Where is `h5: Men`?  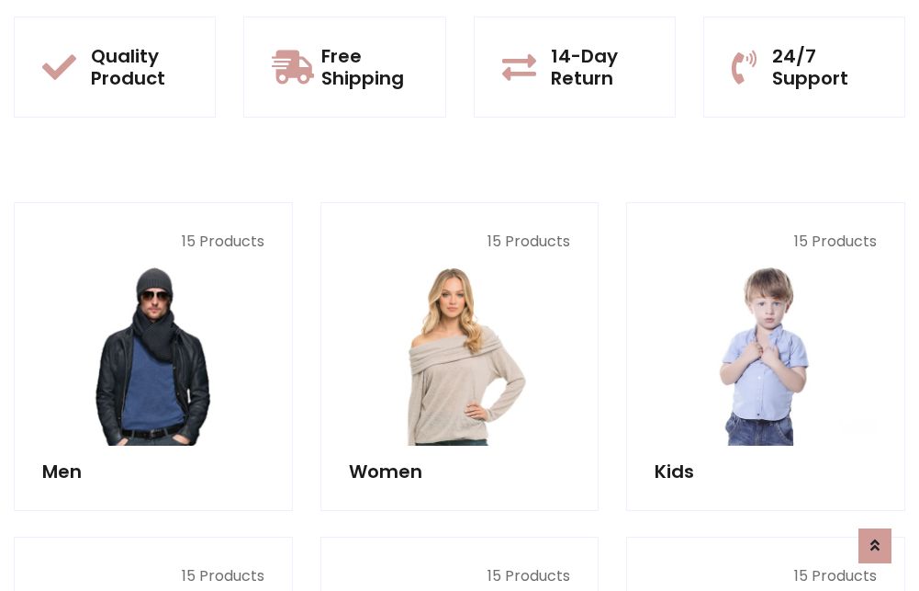 h5: Men is located at coordinates (153, 471).